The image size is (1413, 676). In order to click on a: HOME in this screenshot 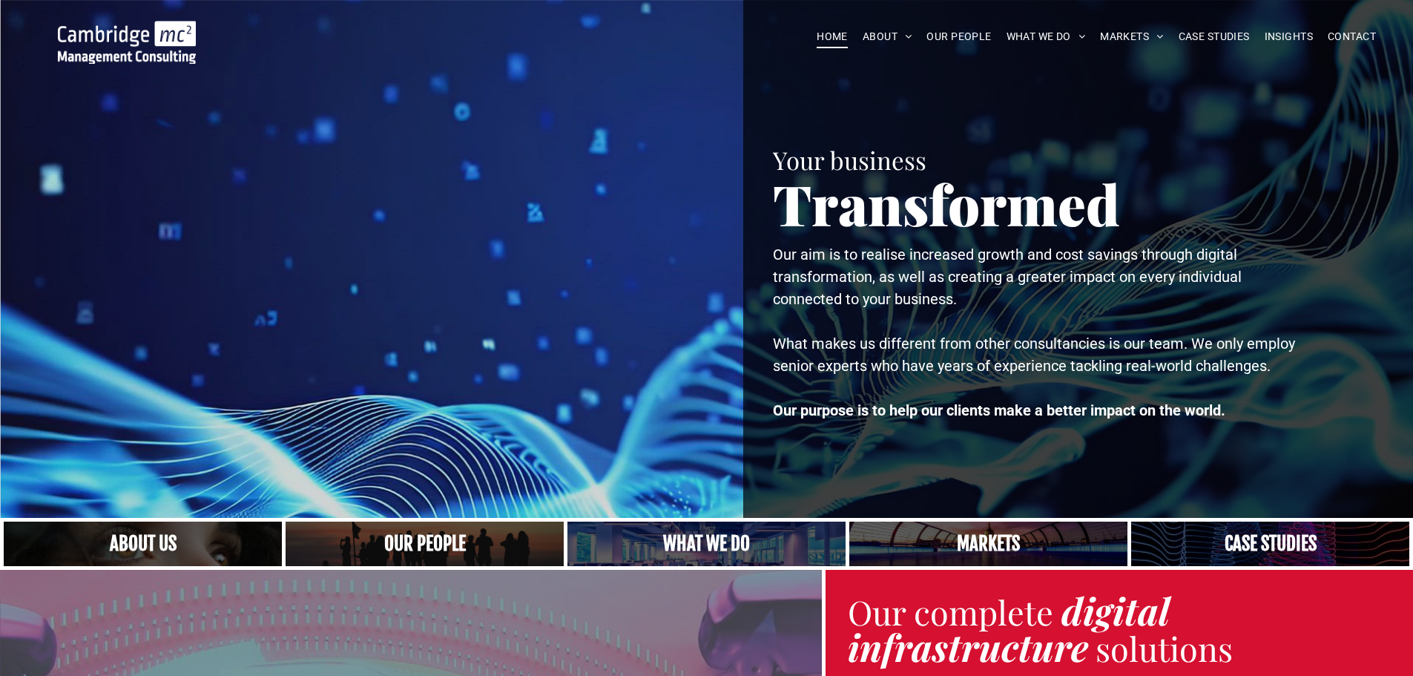, I will do `click(832, 36)`.